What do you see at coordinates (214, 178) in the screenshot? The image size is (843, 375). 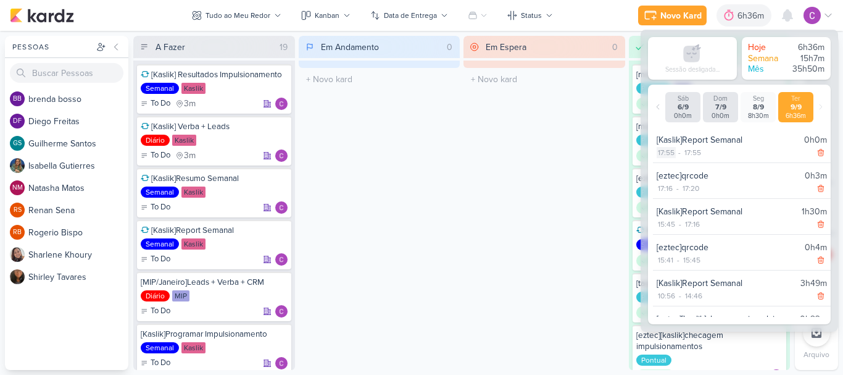 I see `div: [Kaslik]Resumo Semanal` at bounding box center [214, 178].